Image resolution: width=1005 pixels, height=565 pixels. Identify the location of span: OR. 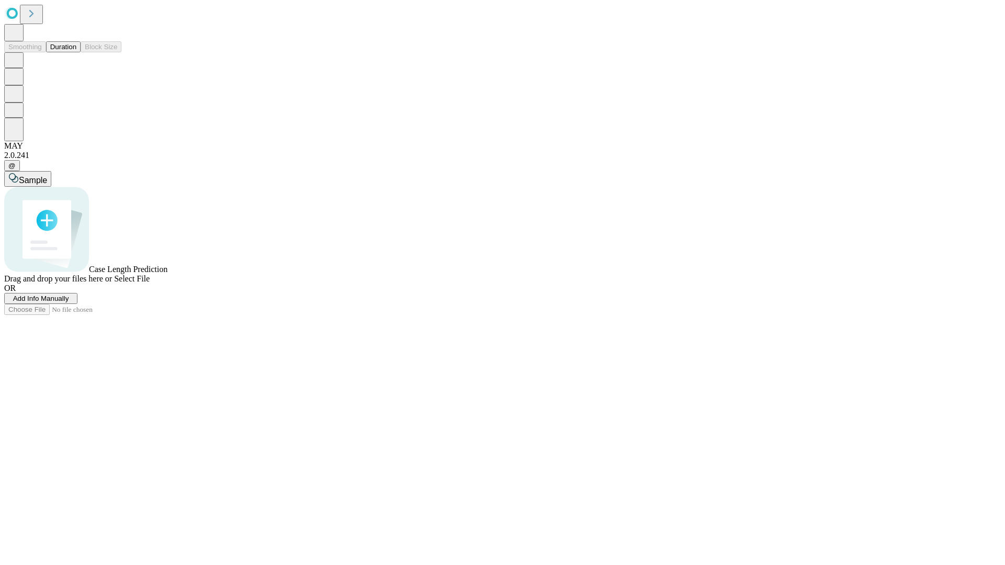
(10, 288).